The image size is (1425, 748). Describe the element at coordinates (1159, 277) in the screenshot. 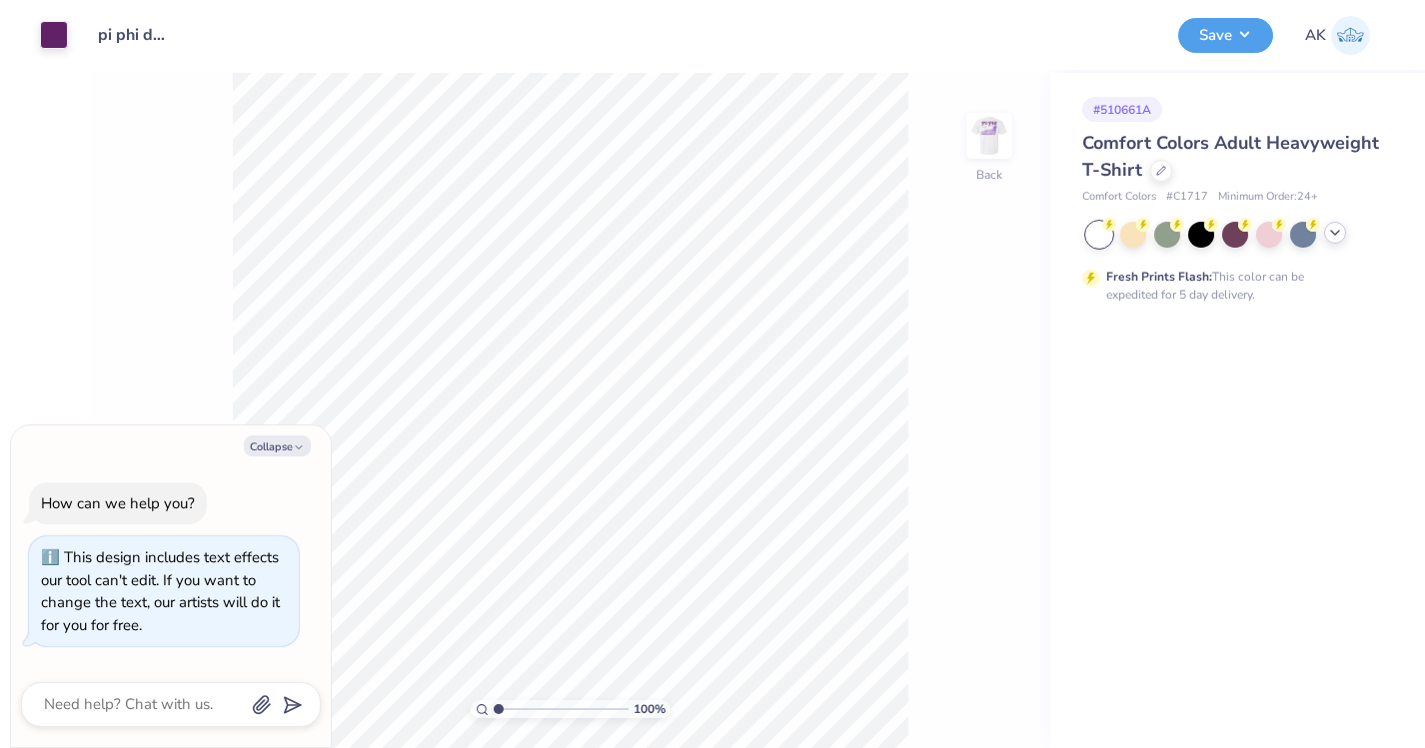

I see `strong: Fresh Prints Flash:` at that location.